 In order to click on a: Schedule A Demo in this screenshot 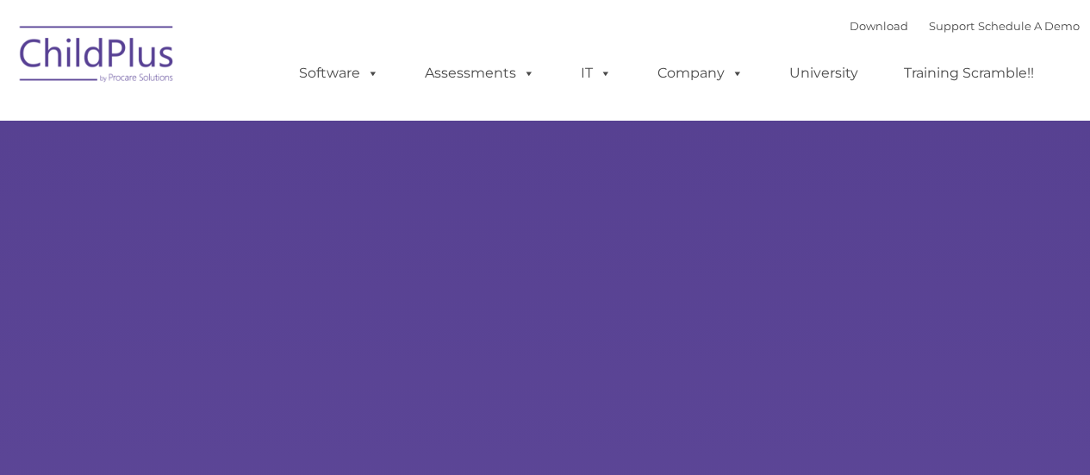, I will do `click(1029, 26)`.